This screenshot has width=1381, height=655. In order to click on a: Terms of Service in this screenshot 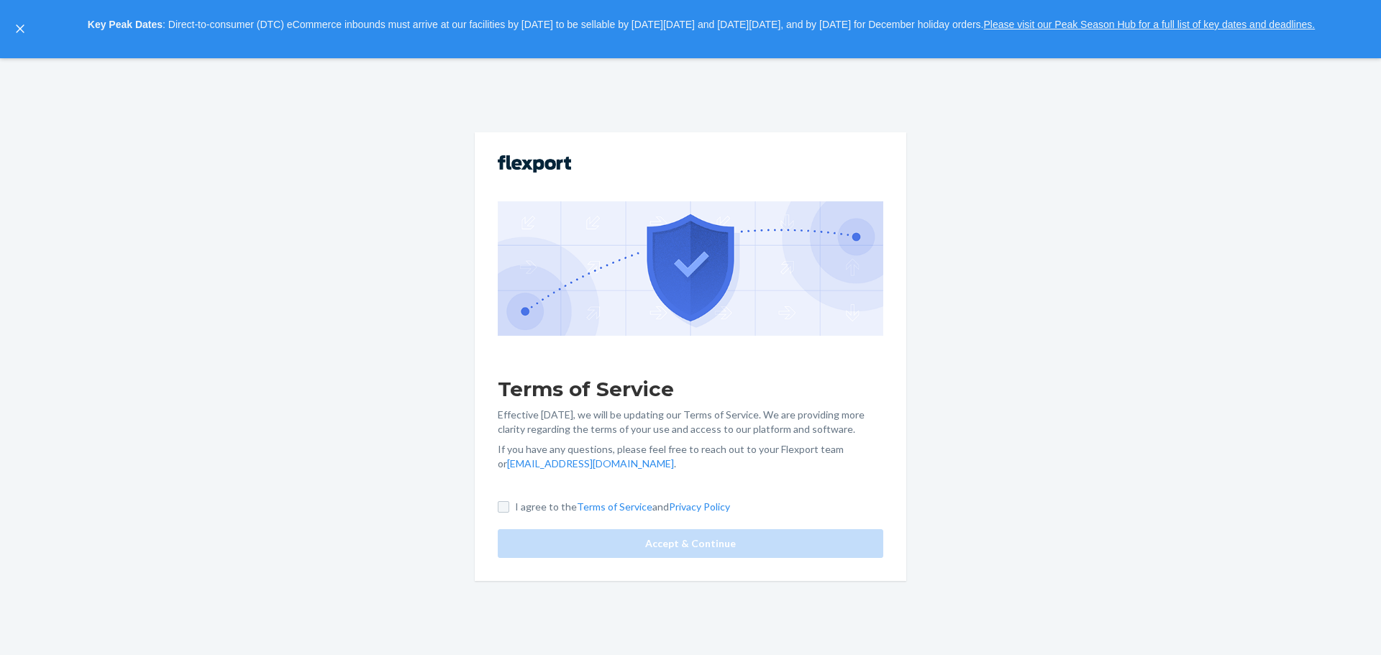, I will do `click(614, 506)`.